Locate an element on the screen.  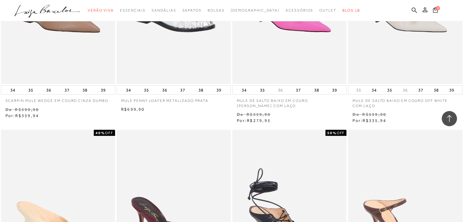
span: R$335,94 is located at coordinates (374, 121).